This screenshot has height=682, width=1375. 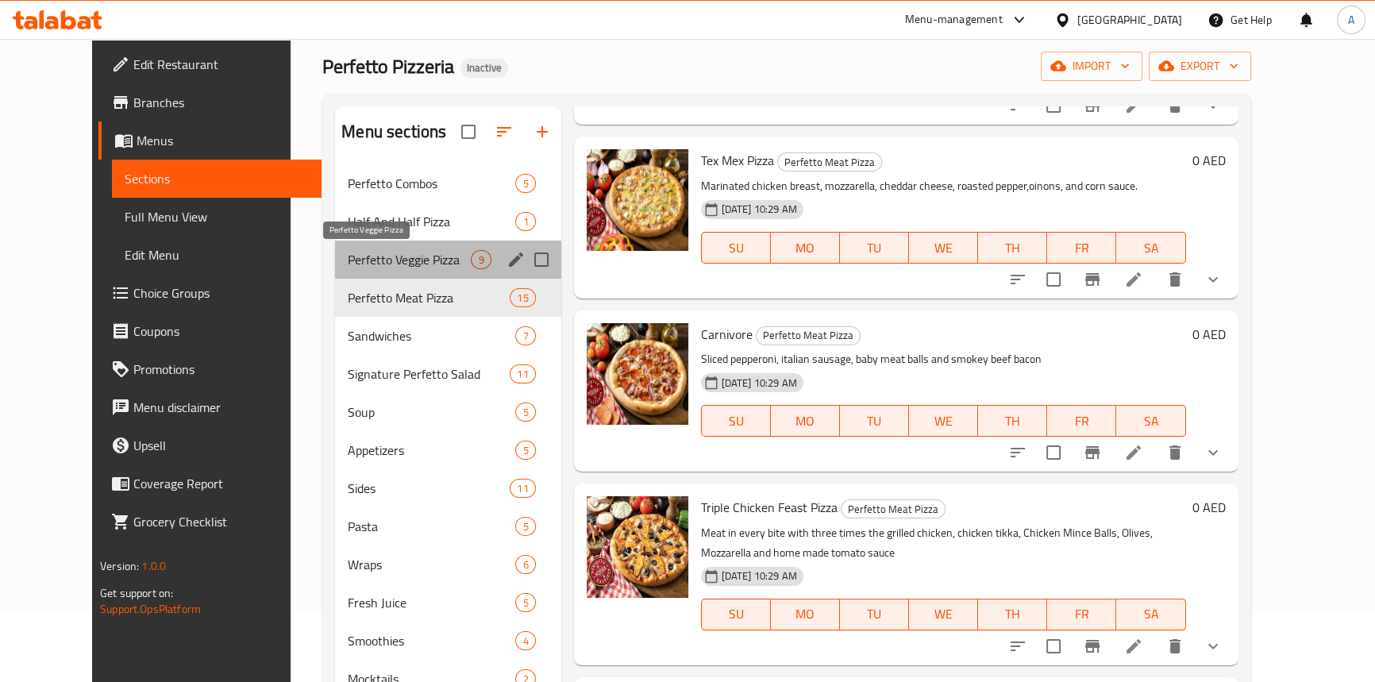 What do you see at coordinates (429, 488) in the screenshot?
I see `span: Sides` at bounding box center [429, 488].